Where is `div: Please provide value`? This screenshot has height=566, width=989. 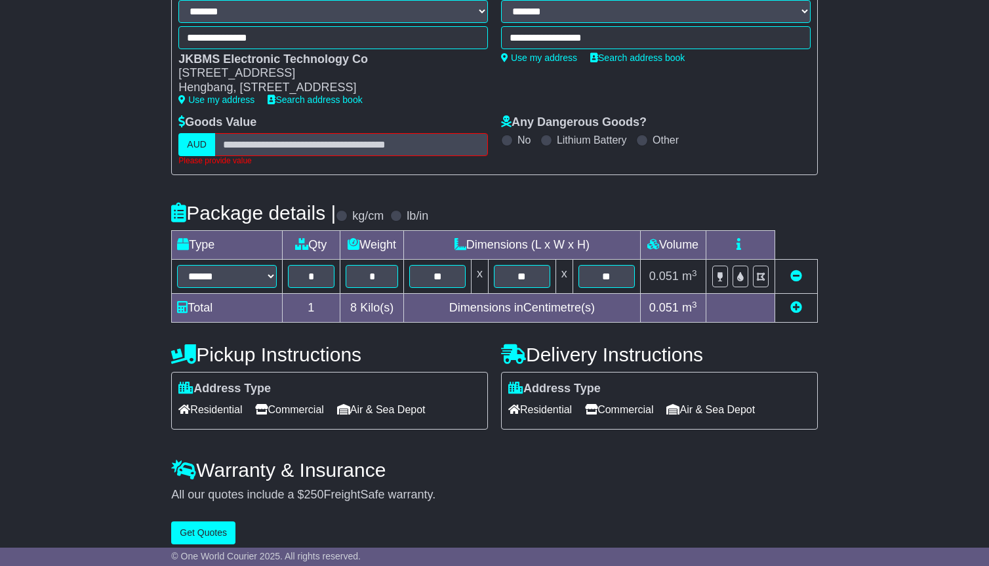
div: Please provide value is located at coordinates (333, 161).